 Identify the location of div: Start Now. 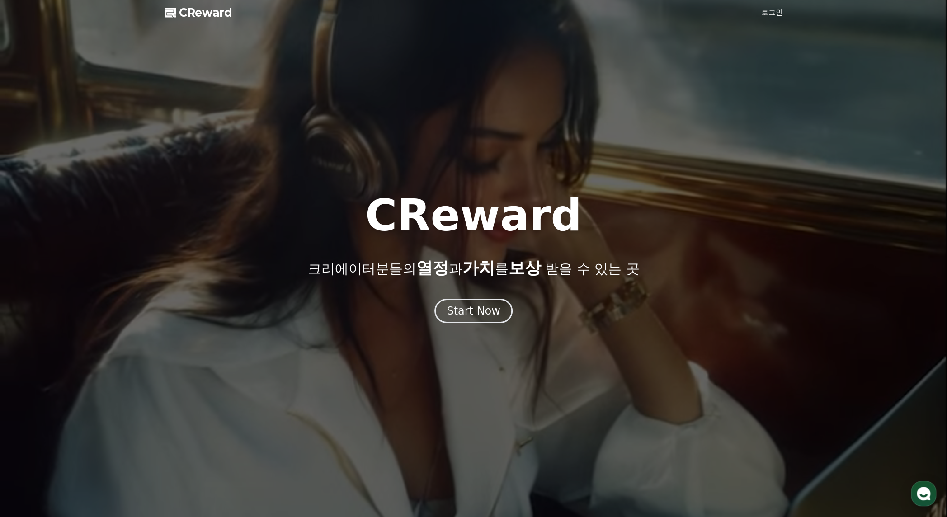
(473, 311).